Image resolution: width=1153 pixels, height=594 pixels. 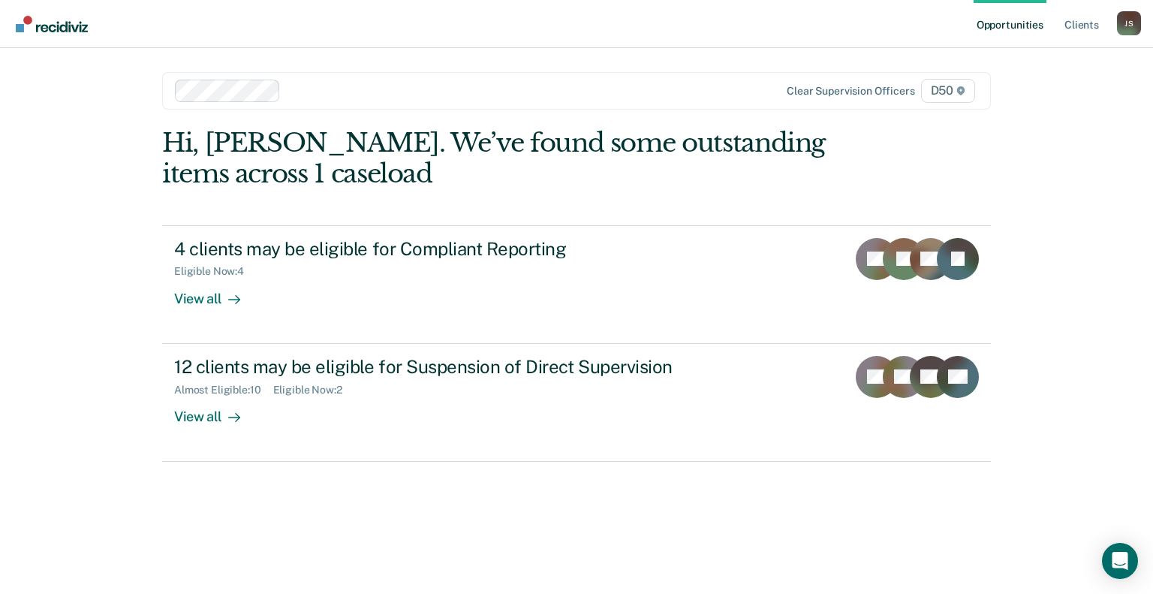 What do you see at coordinates (577, 285) in the screenshot?
I see `a: 4 clients may be eligible for Compliant ReportingEligible Now:4View all` at bounding box center [577, 285].